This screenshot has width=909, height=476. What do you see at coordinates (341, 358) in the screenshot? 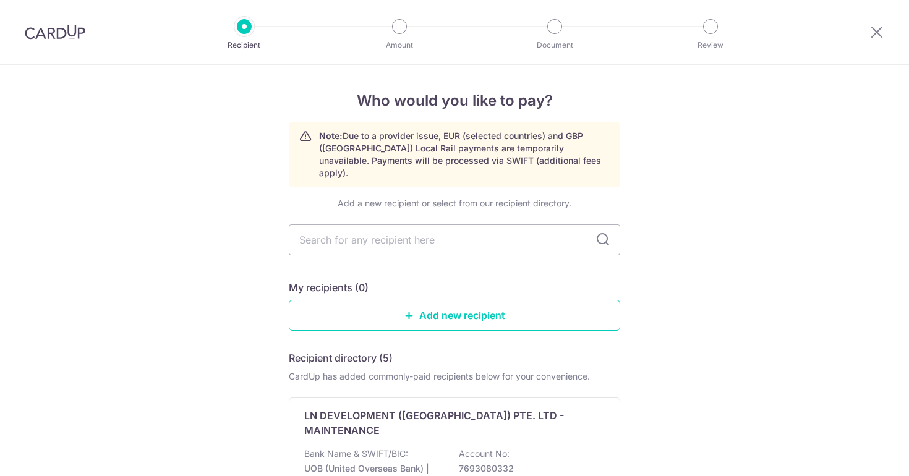
I see `h5: Recipient directory (5)` at bounding box center [341, 358].